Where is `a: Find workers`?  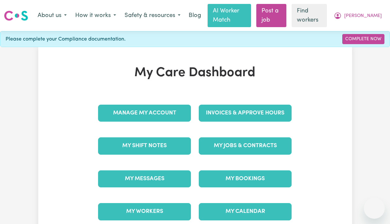
a: Find workers is located at coordinates (310, 15).